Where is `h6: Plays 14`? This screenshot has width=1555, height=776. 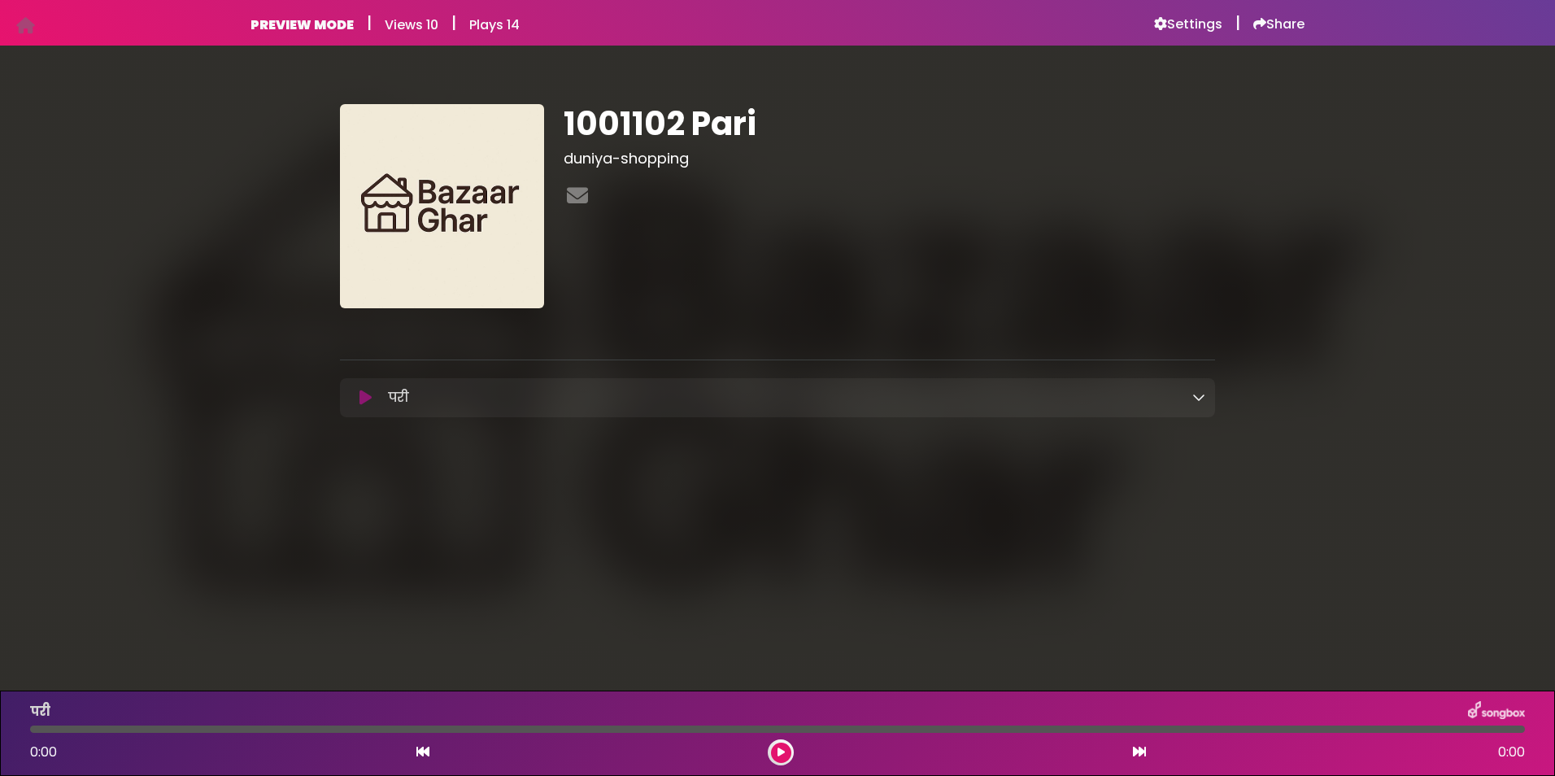
h6: Plays 14 is located at coordinates (495, 24).